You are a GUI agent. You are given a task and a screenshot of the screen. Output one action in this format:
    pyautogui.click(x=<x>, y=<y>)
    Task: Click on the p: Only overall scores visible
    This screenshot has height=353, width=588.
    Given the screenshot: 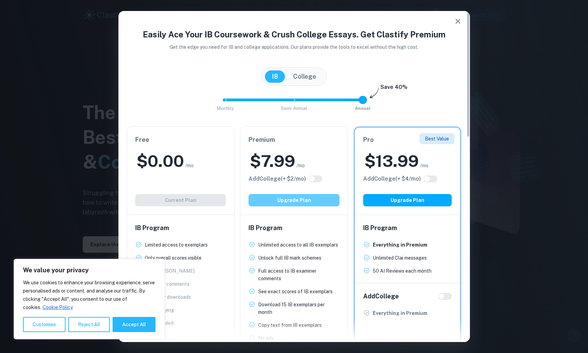 What is the action you would take?
    pyautogui.click(x=173, y=258)
    